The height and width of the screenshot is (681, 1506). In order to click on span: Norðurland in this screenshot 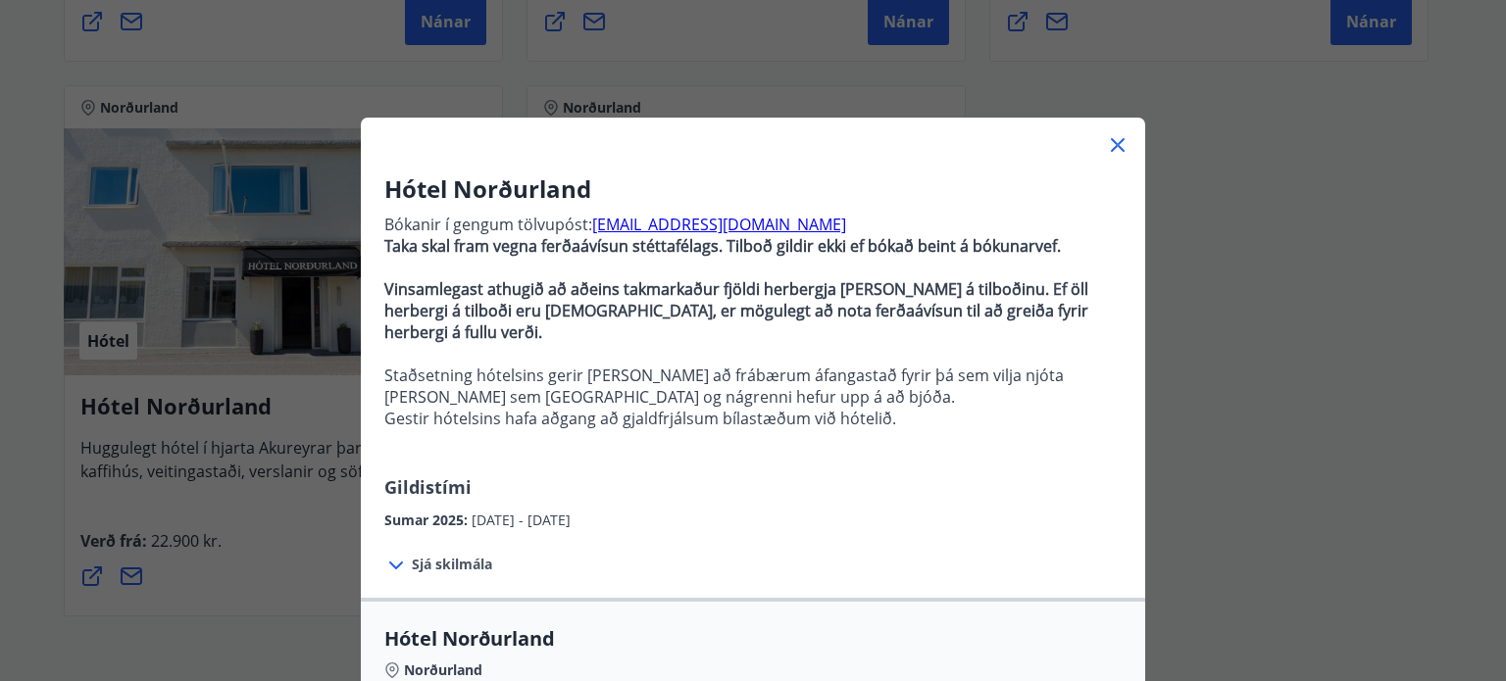, I will do `click(443, 671)`.